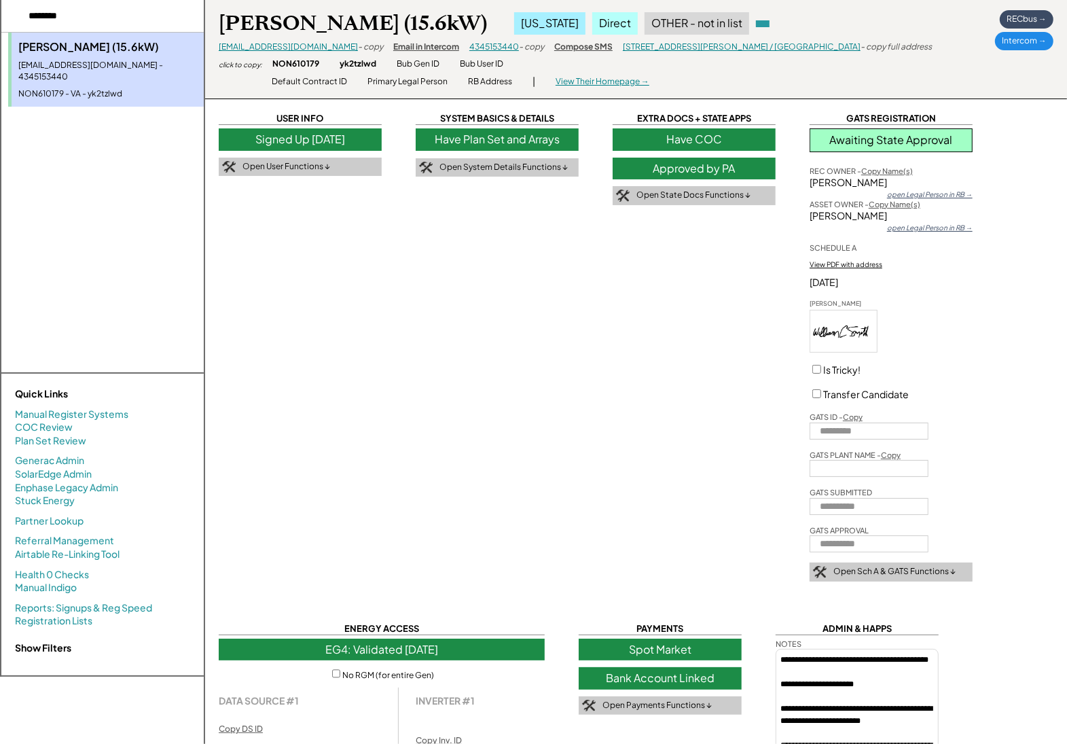 Image resolution: width=1067 pixels, height=744 pixels. What do you see at coordinates (602, 82) in the screenshot?
I see `div: View Their Homepage →` at bounding box center [602, 82].